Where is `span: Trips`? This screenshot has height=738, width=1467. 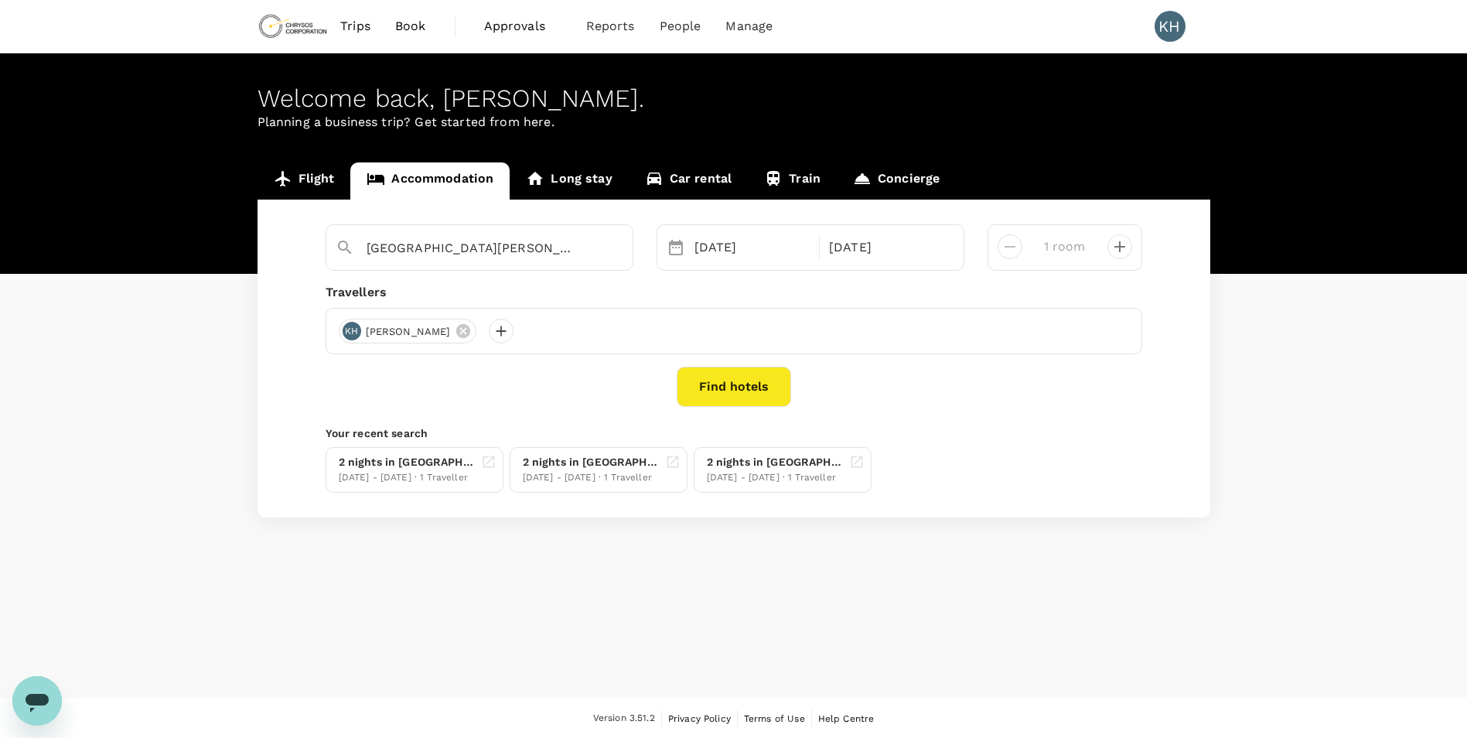
span: Trips is located at coordinates (355, 26).